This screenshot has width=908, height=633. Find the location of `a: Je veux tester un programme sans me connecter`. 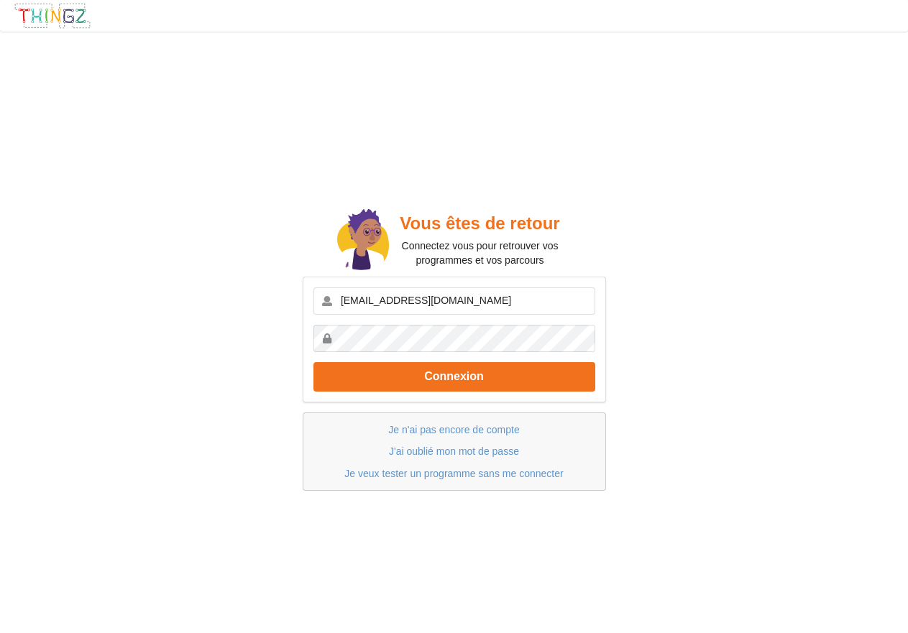

a: Je veux tester un programme sans me connecter is located at coordinates (454, 474).